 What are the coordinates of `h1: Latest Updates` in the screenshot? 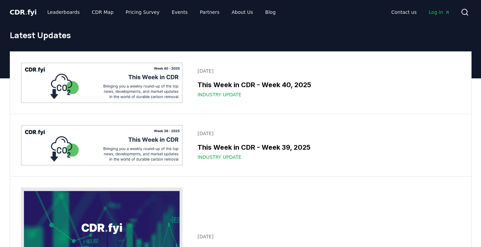 It's located at (241, 35).